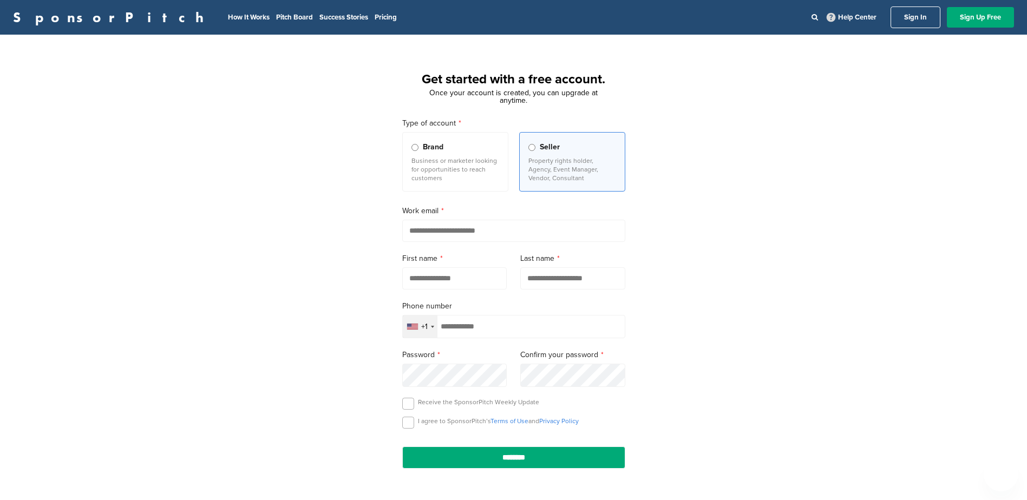 The image size is (1027, 500). Describe the element at coordinates (915, 17) in the screenshot. I see `a: Sign In` at that location.